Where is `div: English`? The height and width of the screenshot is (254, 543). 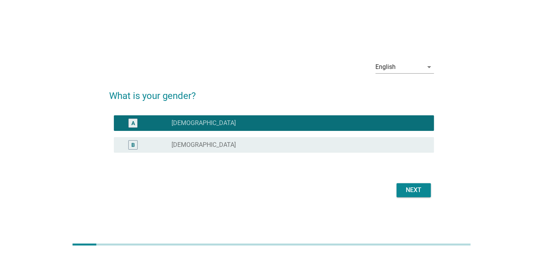 div: English is located at coordinates (385, 67).